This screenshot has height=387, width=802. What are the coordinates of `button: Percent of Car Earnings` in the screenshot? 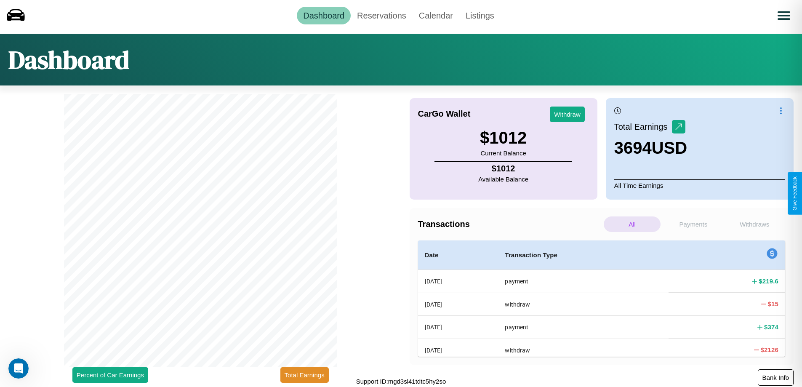 It's located at (110, 375).